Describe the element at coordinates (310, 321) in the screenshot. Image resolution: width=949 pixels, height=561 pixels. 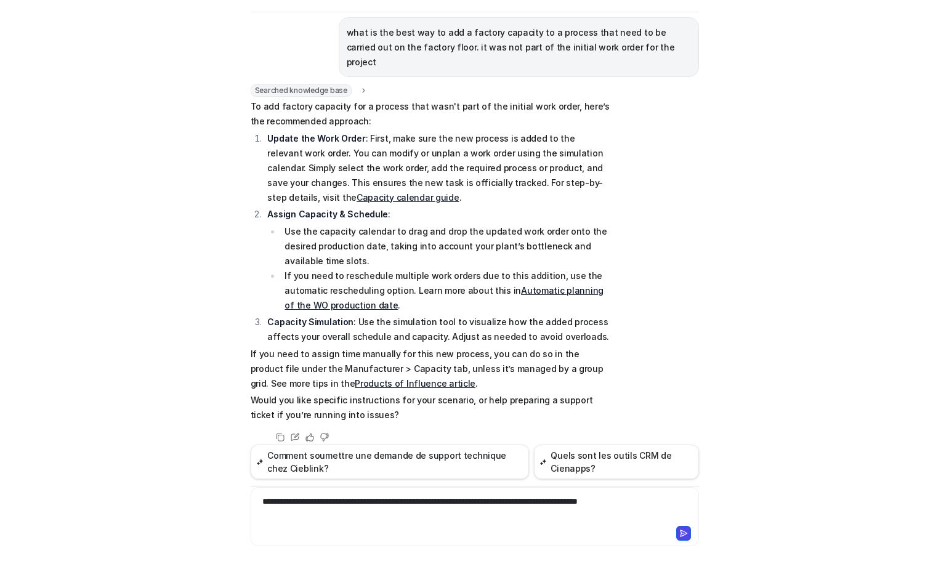
I see `strong: Capacity Simulation` at that location.